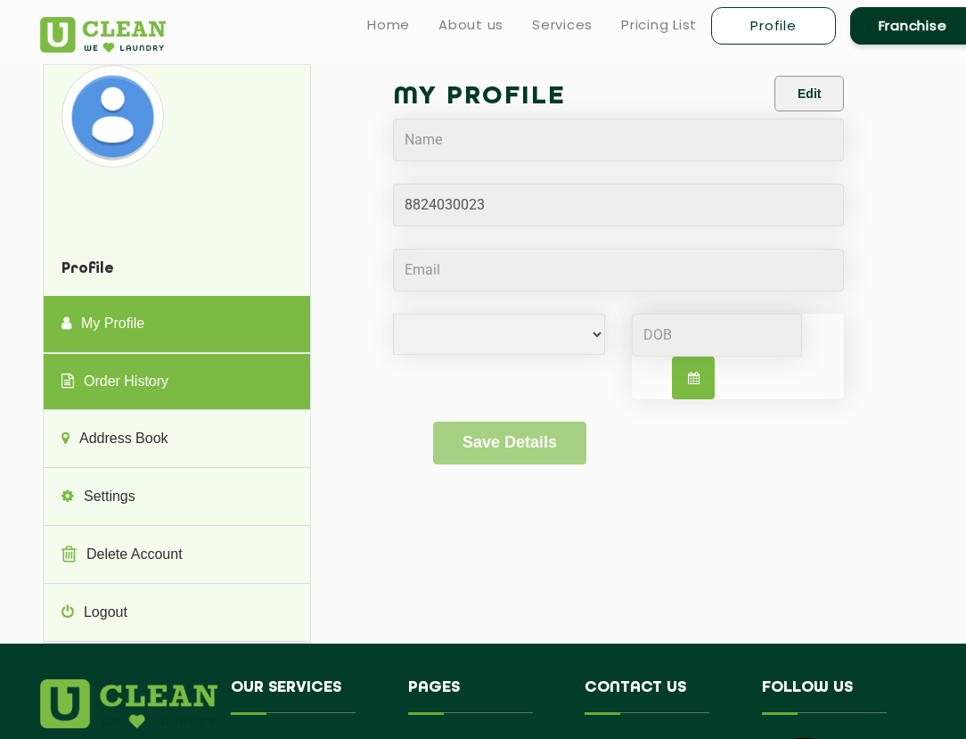 The height and width of the screenshot is (739, 966). Describe the element at coordinates (177, 382) in the screenshot. I see `a: Order History` at that location.